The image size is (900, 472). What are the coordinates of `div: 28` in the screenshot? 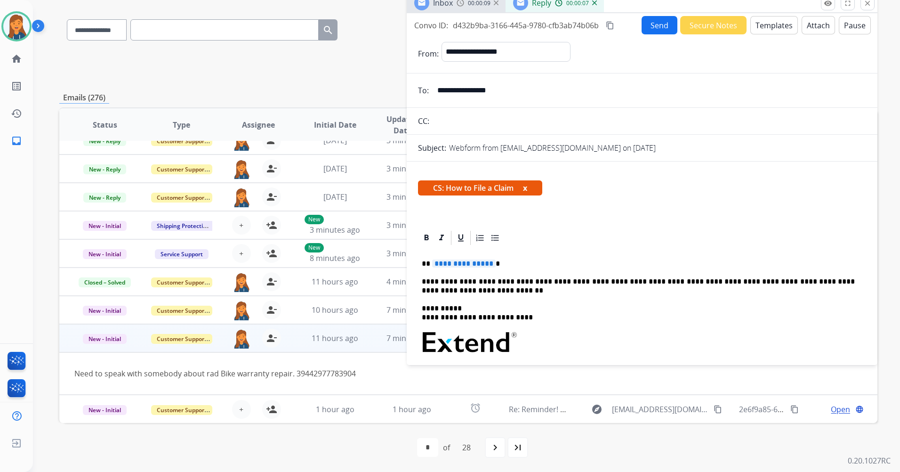 It's located at (467, 447).